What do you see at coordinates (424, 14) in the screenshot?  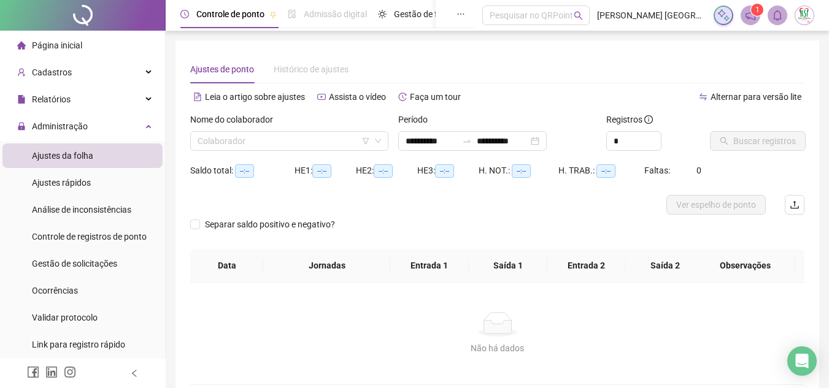 I see `span: Gestão de férias` at bounding box center [424, 14].